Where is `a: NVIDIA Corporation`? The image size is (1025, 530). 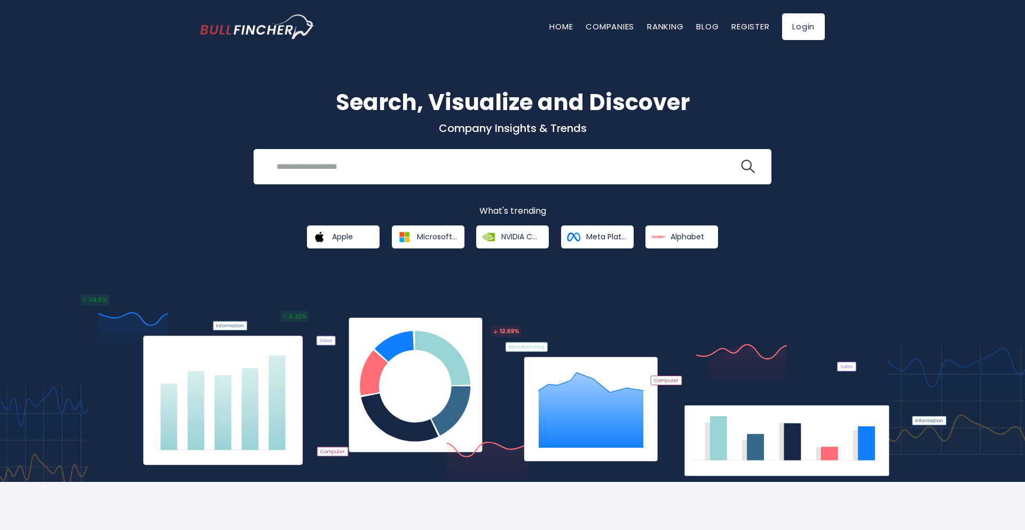 a: NVIDIA Corporation is located at coordinates (513, 237).